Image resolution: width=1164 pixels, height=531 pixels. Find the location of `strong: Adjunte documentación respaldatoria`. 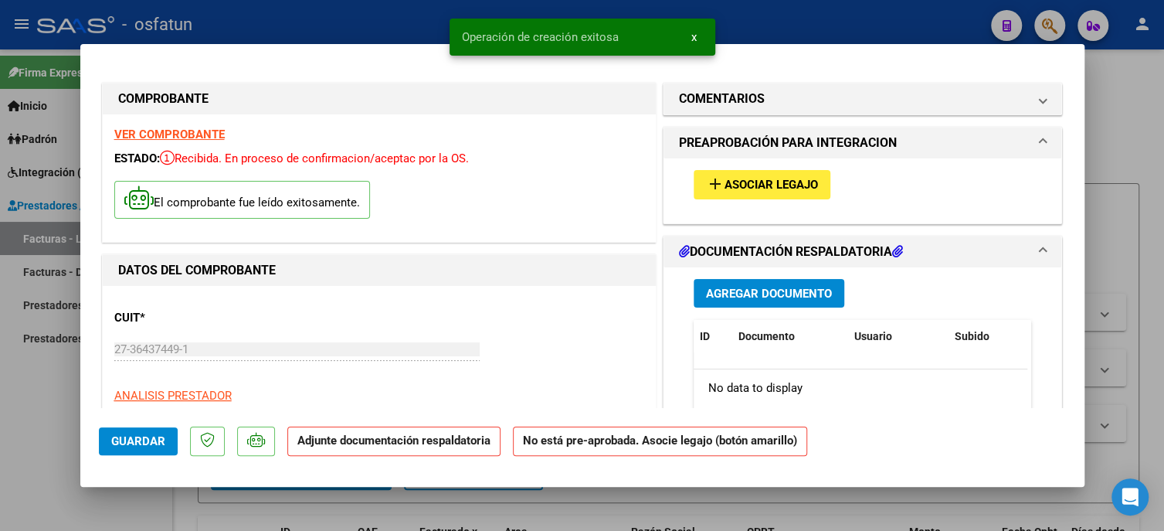

strong: Adjunte documentación respaldatoria is located at coordinates (394, 440).